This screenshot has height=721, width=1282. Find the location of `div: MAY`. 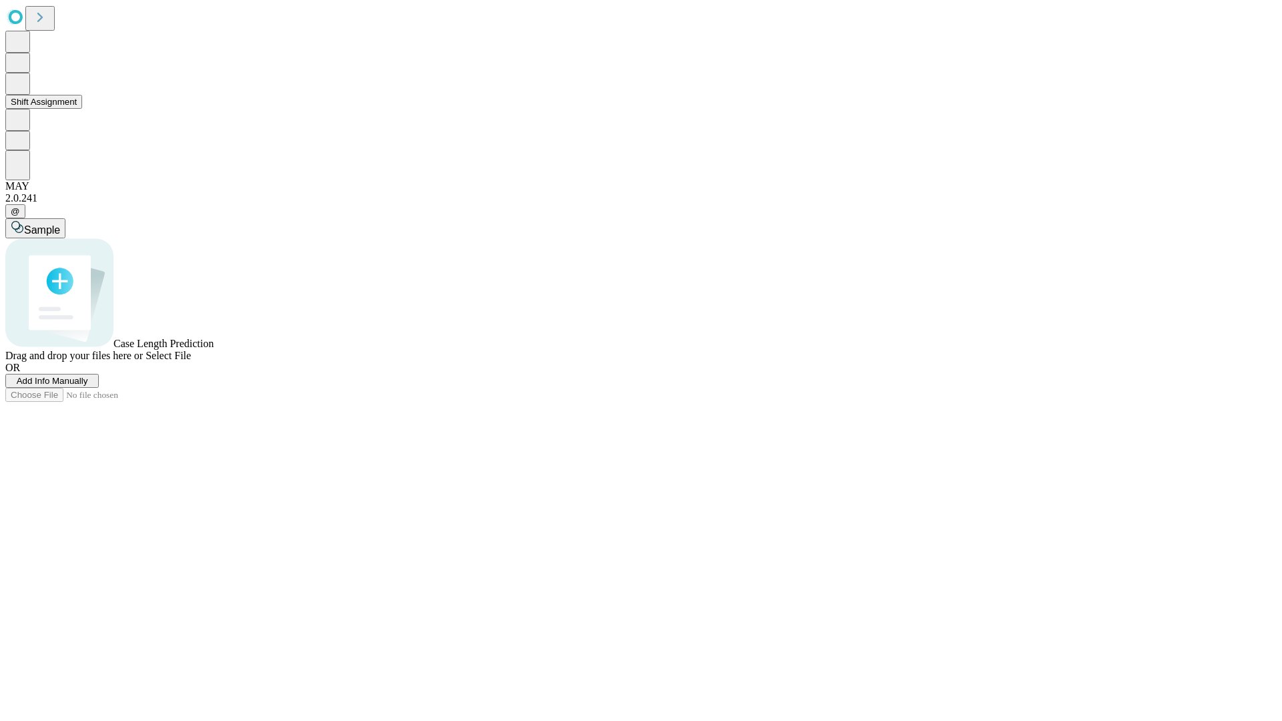

div: MAY is located at coordinates (641, 186).